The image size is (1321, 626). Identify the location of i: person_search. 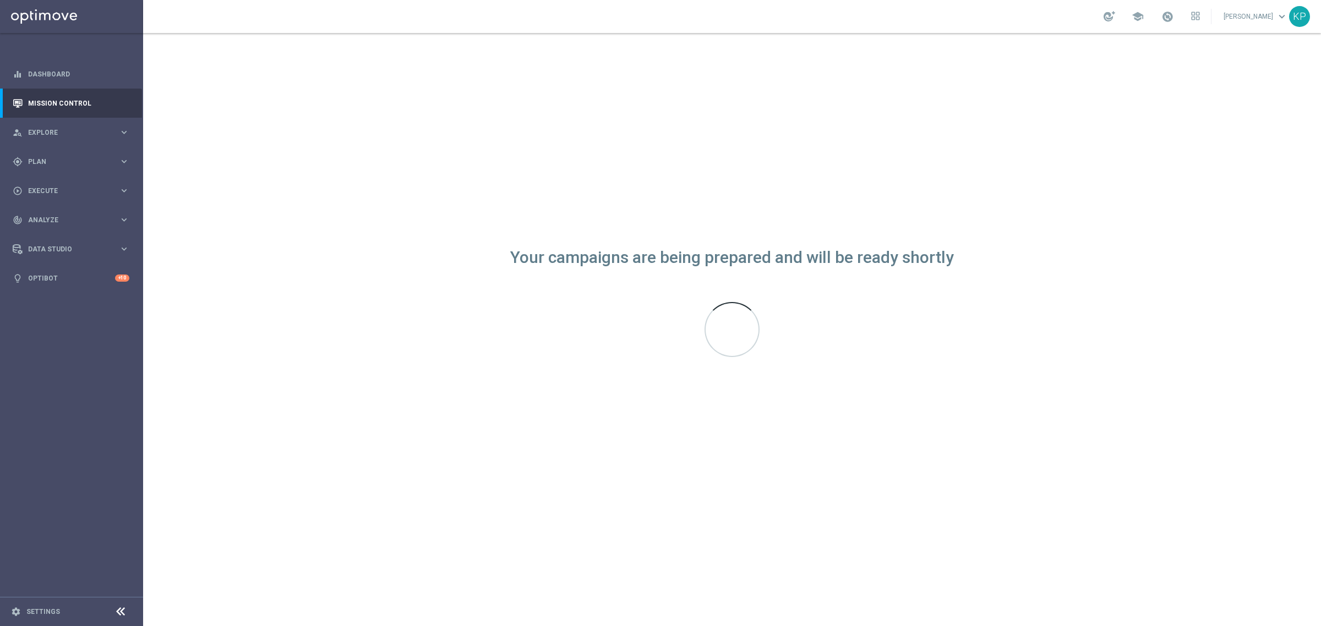
(18, 133).